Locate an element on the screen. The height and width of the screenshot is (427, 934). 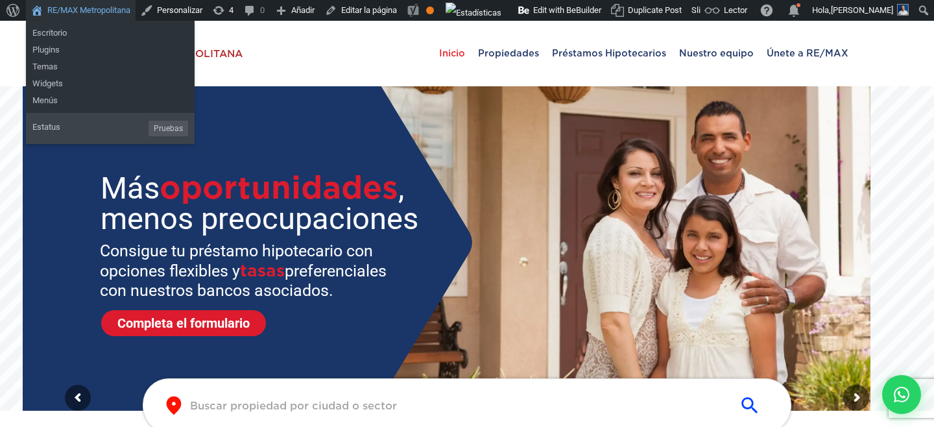
a: Nuestro equipo is located at coordinates (716, 53).